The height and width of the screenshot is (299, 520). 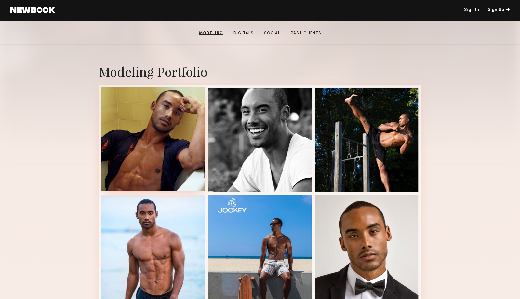 I want to click on a: Digitals, so click(x=244, y=33).